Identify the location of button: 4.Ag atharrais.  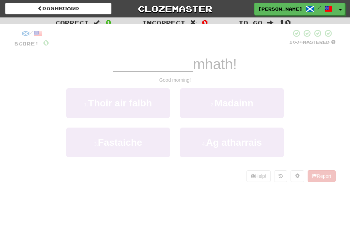
(232, 142).